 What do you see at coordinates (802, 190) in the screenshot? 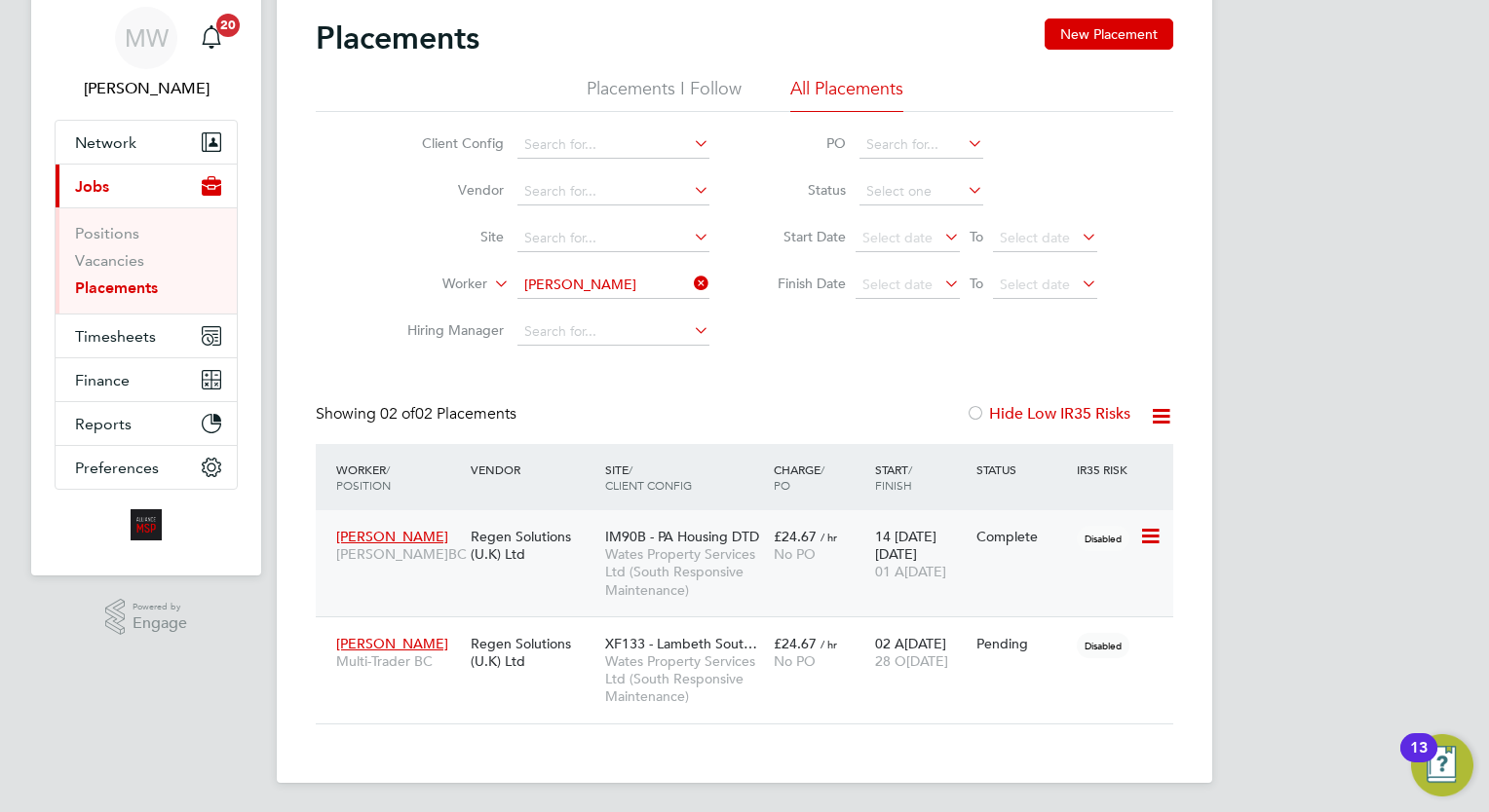
I see `label: Status` at bounding box center [802, 190].